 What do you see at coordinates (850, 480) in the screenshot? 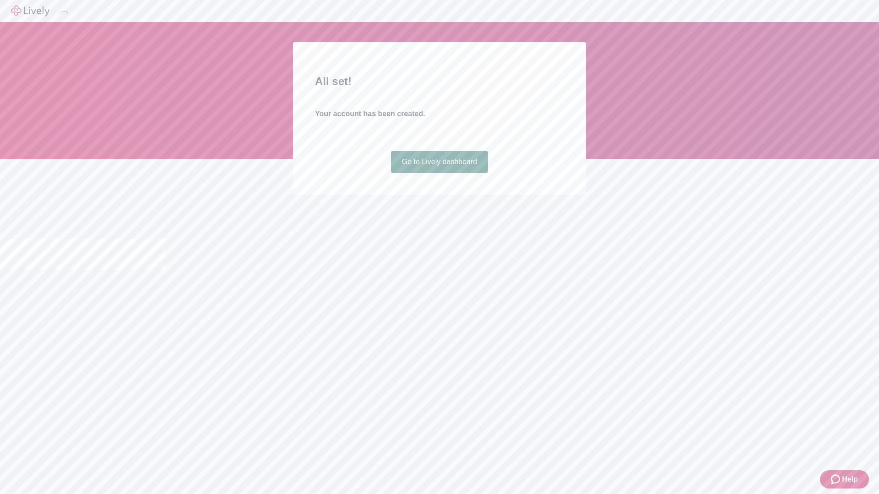
I see `span: Help` at bounding box center [850, 480].